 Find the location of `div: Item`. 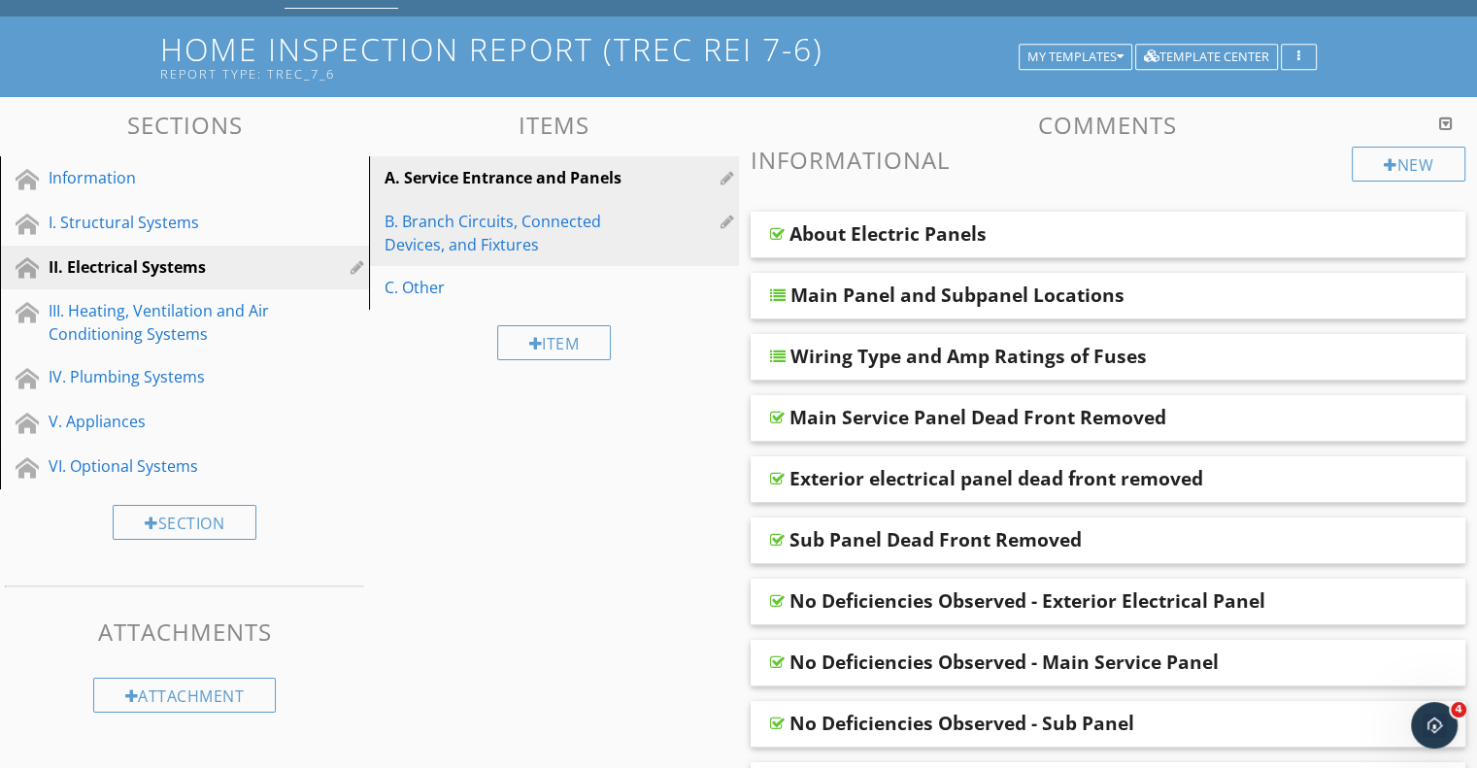

div: Item is located at coordinates (555, 343).